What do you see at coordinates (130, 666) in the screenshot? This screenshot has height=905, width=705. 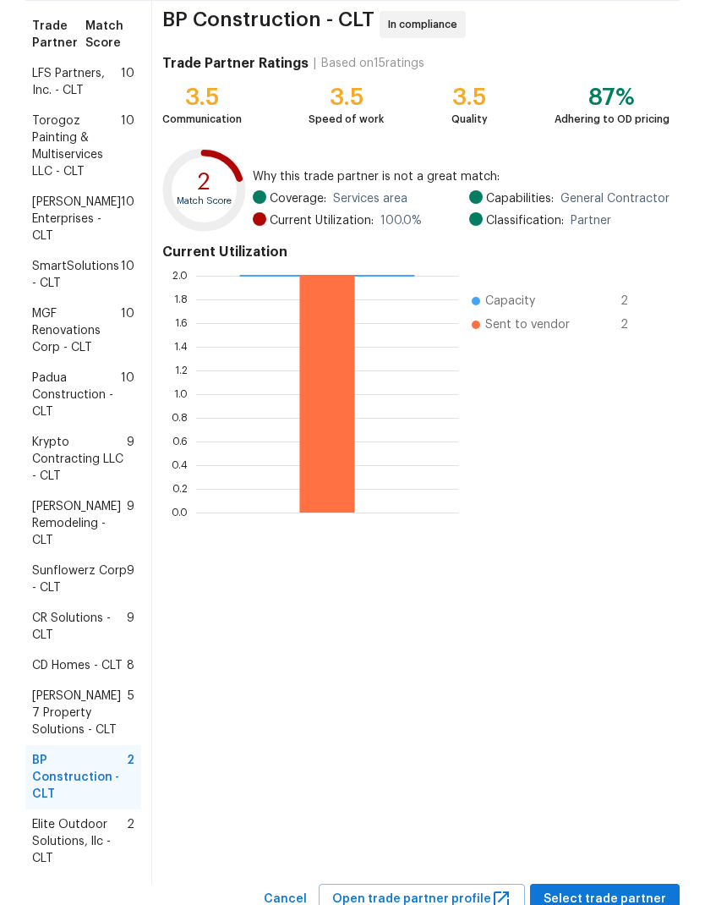 I see `span: 8` at bounding box center [130, 666].